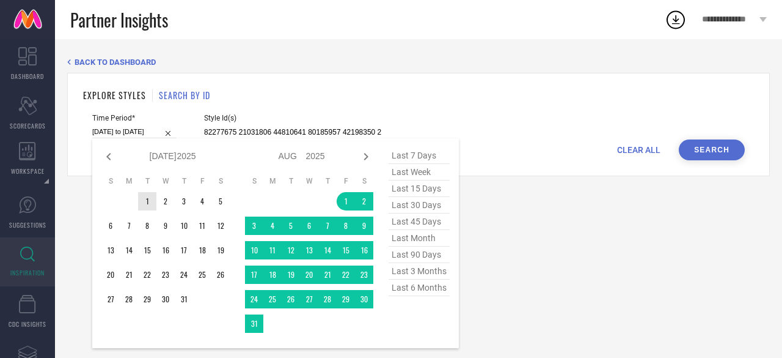 This screenshot has height=358, width=782. Describe the element at coordinates (147, 201) in the screenshot. I see `td: Tue Jul 01 2025` at that location.